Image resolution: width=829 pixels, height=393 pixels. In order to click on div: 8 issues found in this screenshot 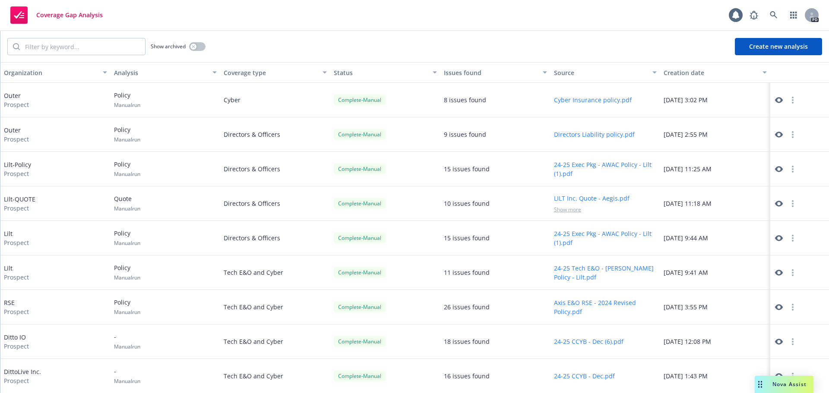, I will do `click(465, 100)`.